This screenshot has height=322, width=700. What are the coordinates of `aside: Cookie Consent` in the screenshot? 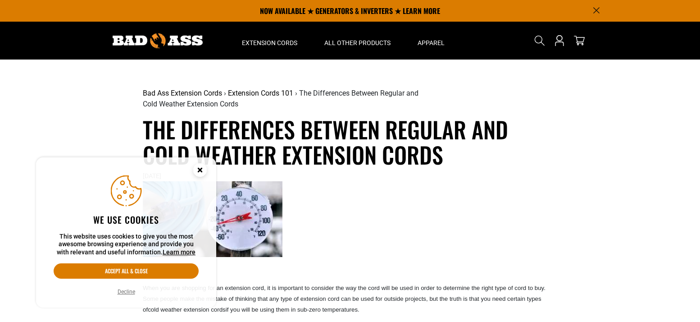 It's located at (126, 232).